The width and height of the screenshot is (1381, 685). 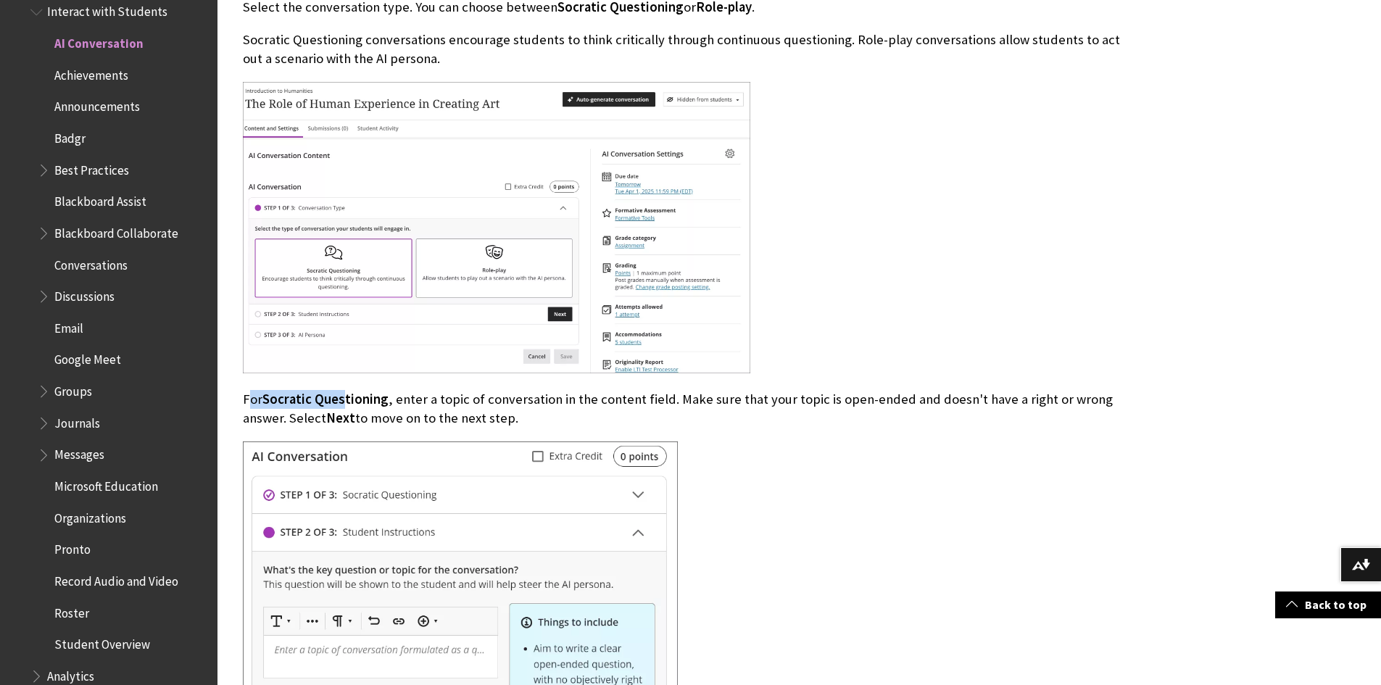 What do you see at coordinates (116, 230) in the screenshot?
I see `span: Blackboard Collaborate` at bounding box center [116, 230].